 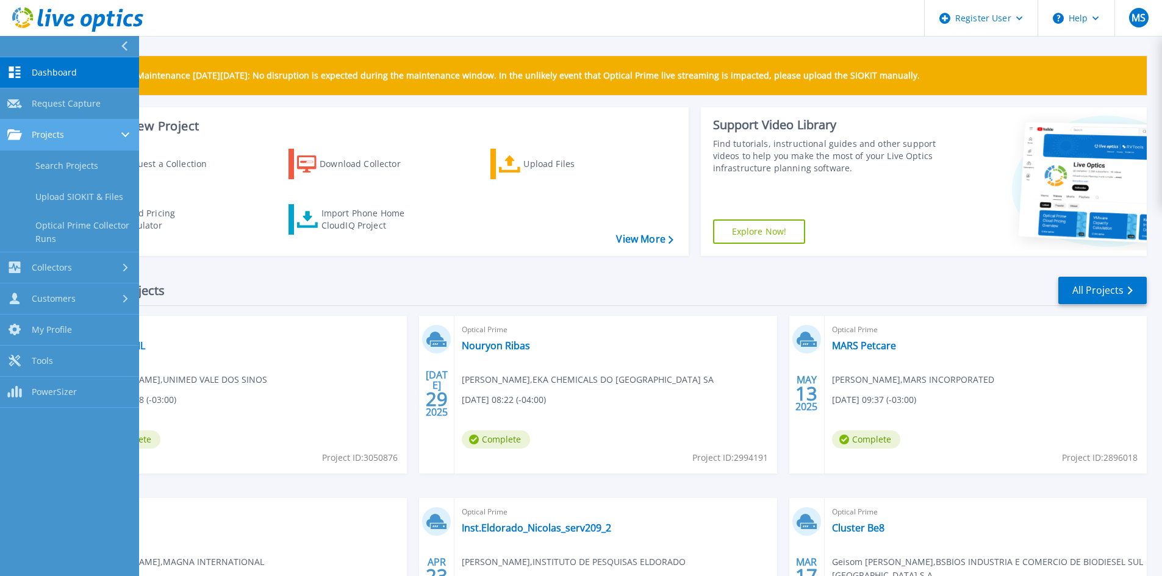 I want to click on span: 29, so click(x=437, y=399).